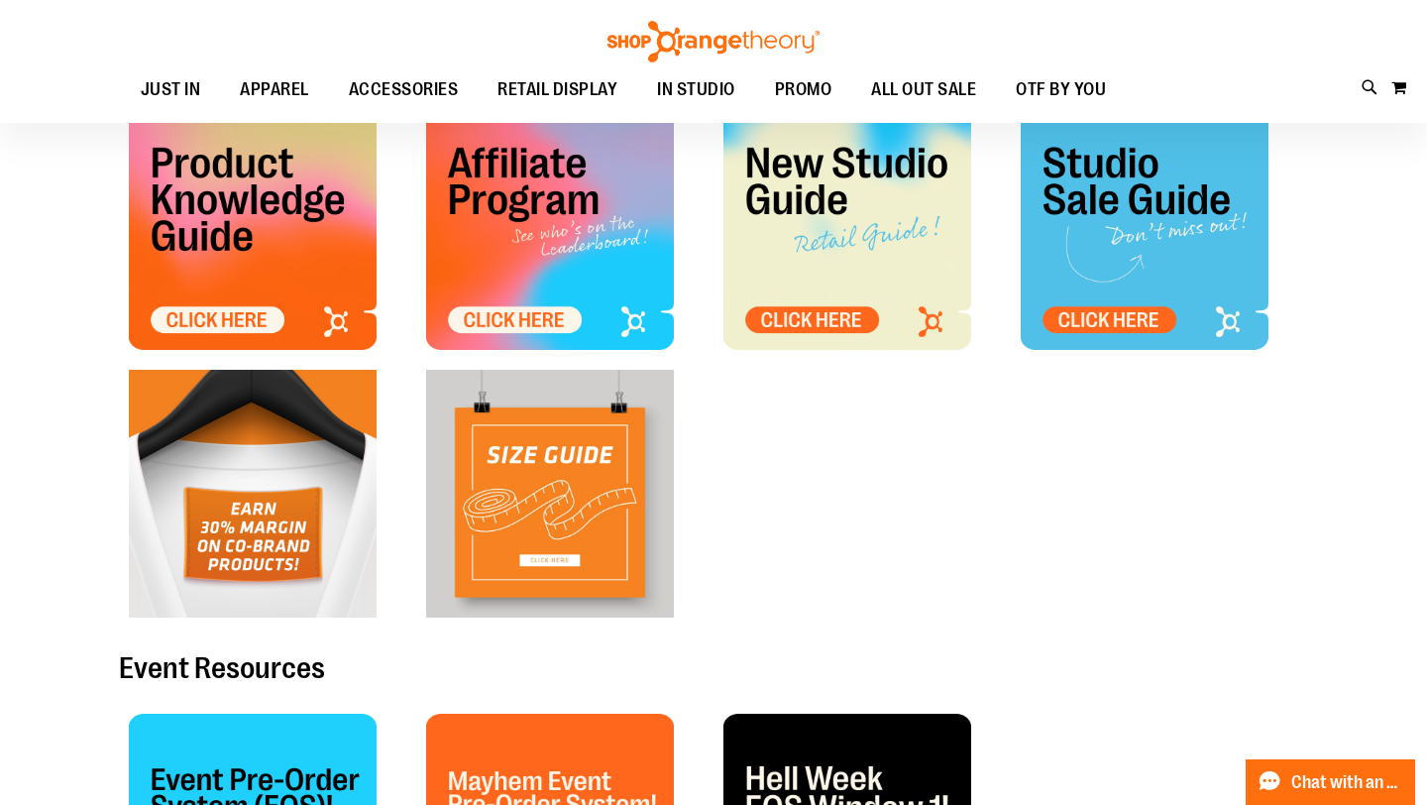 The height and width of the screenshot is (805, 1427). I want to click on img: OTF Affiliate Tile, so click(550, 226).